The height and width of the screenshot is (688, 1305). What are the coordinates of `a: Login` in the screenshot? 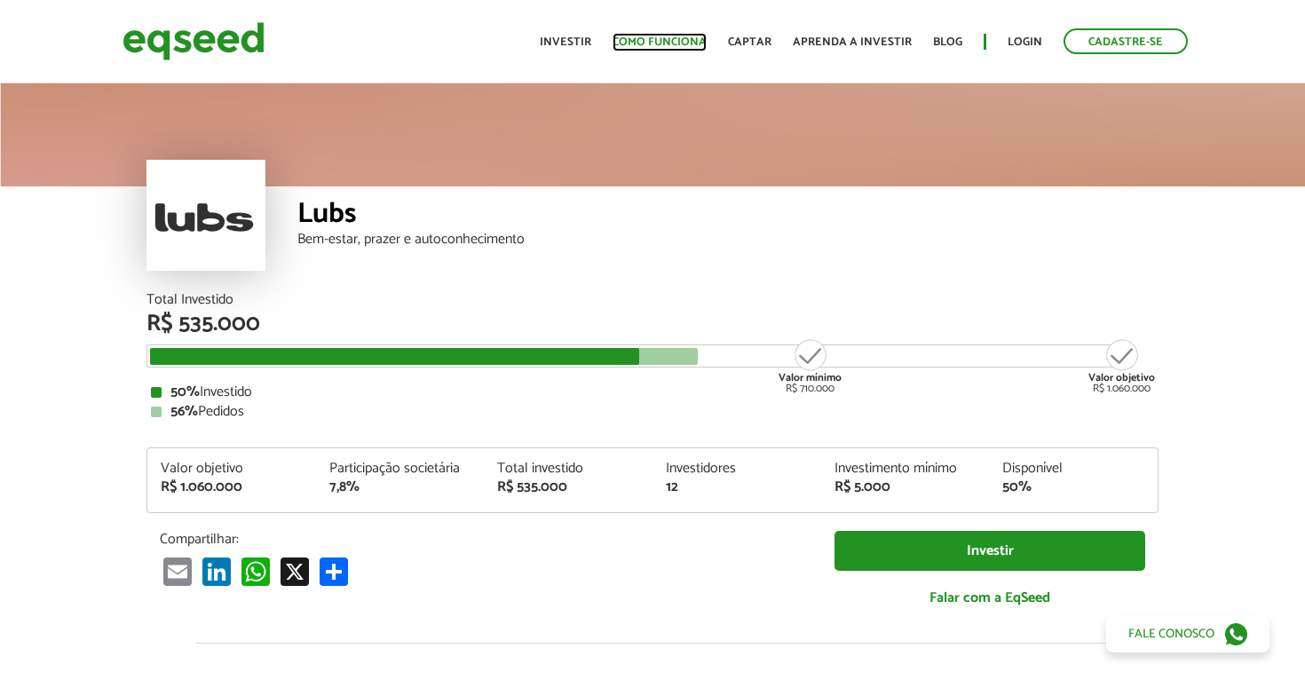 It's located at (1025, 42).